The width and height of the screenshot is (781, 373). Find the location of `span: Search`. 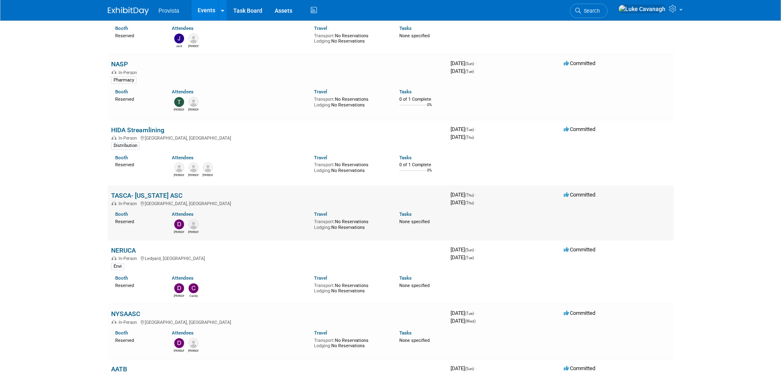

span: Search is located at coordinates (590, 11).